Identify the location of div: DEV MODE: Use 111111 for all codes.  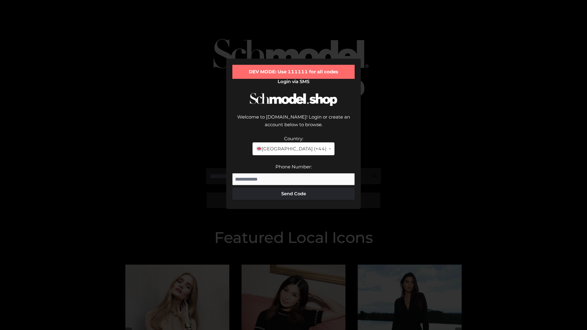
(294, 72).